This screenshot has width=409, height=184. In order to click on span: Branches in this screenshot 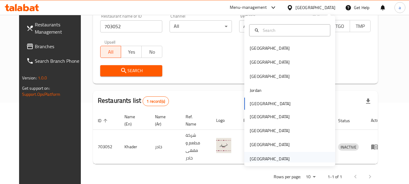, I will do `click(59, 46)`.